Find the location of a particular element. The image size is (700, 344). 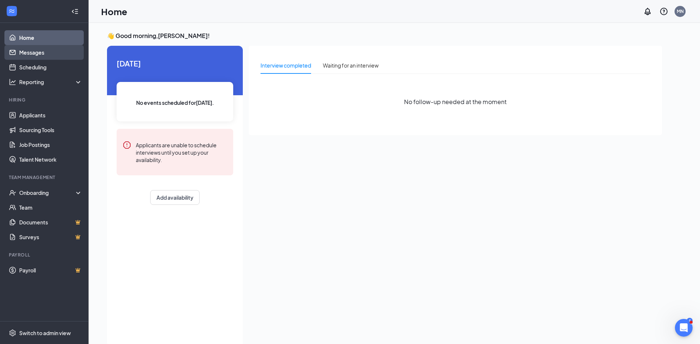

svg: Error is located at coordinates (127, 145).